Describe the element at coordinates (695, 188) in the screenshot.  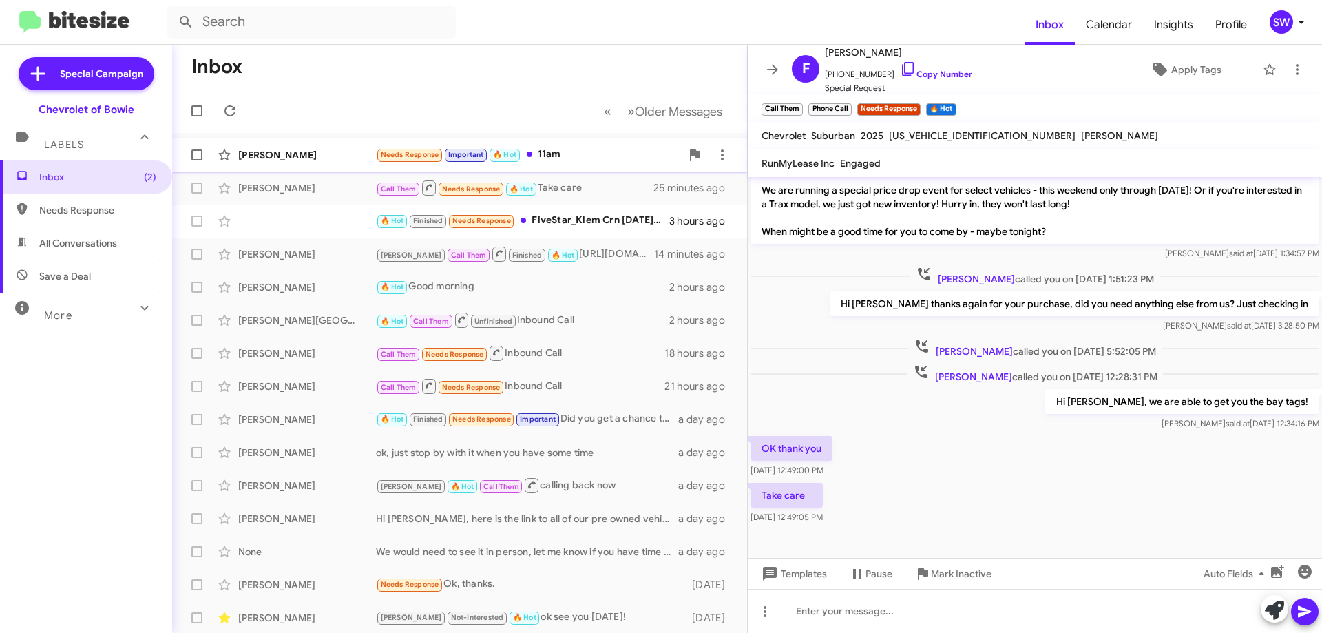
I see `div: 25 minutes ago` at that location.